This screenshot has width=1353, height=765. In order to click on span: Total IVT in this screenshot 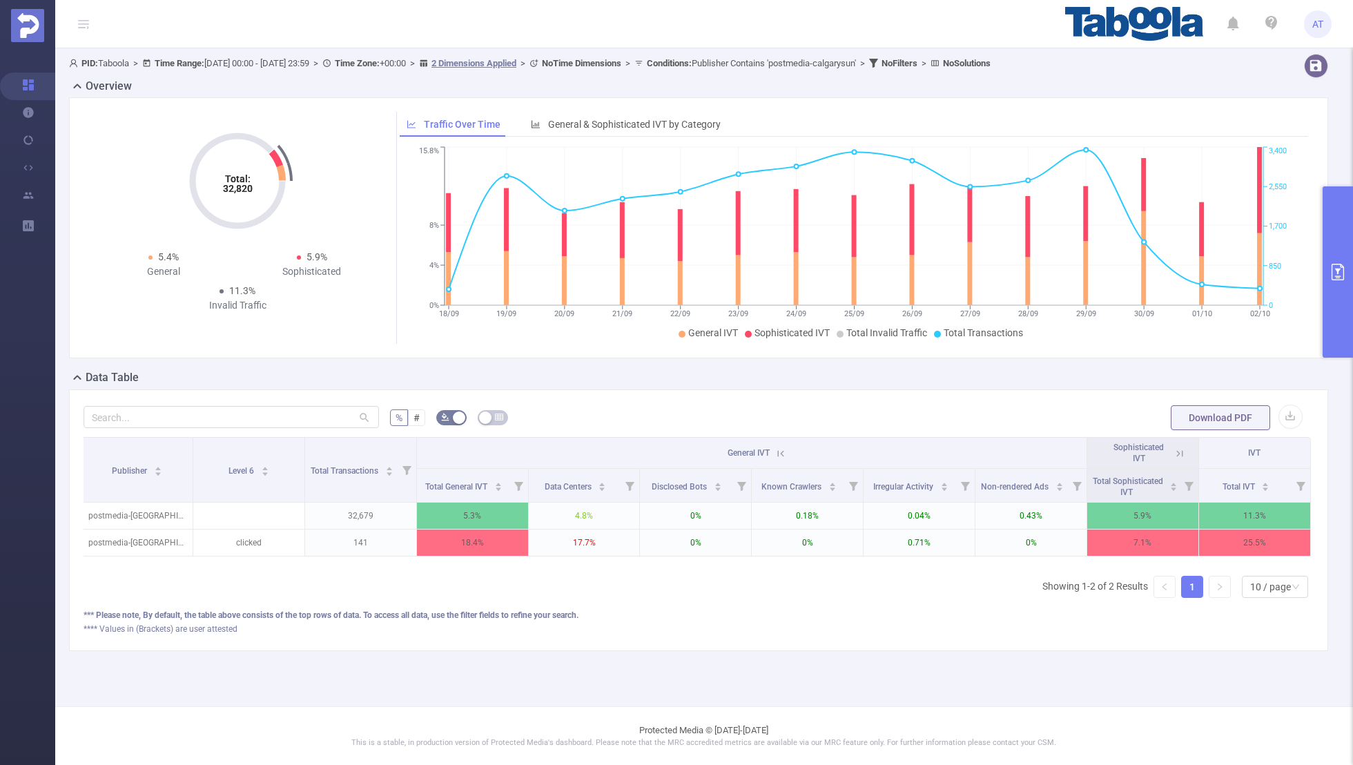, I will do `click(1240, 487)`.